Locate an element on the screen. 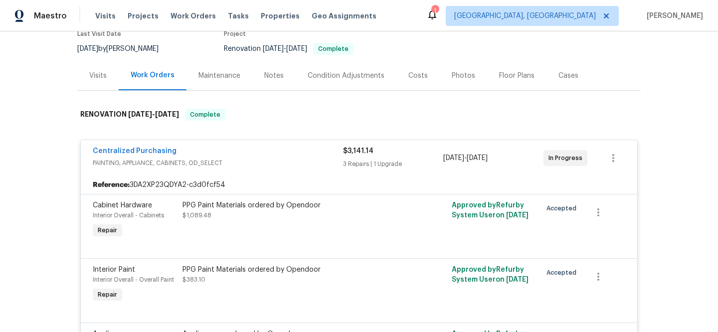 Image resolution: width=718 pixels, height=332 pixels. span: Interior Paint is located at coordinates (114, 270).